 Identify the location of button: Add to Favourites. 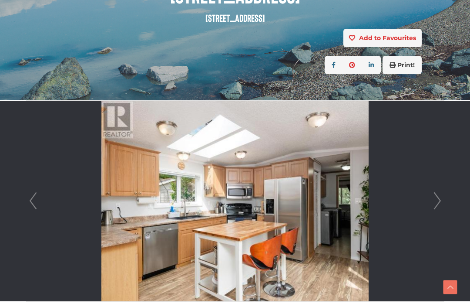
(383, 38).